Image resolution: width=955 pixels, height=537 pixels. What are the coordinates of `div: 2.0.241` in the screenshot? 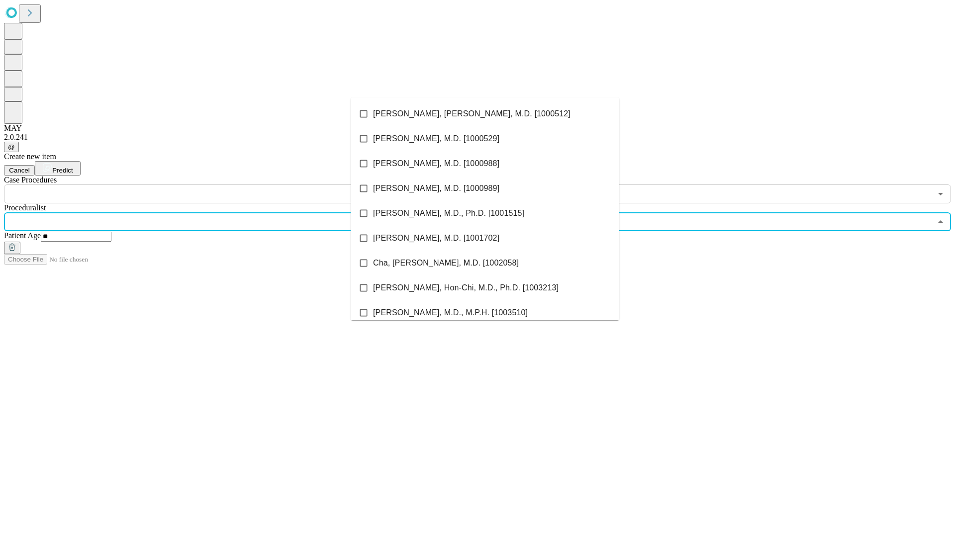 It's located at (478, 137).